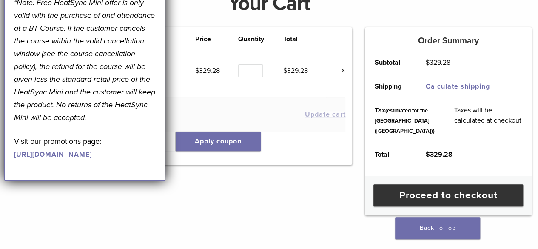  What do you see at coordinates (340, 71) in the screenshot?
I see `a: Remove this item` at bounding box center [340, 71].